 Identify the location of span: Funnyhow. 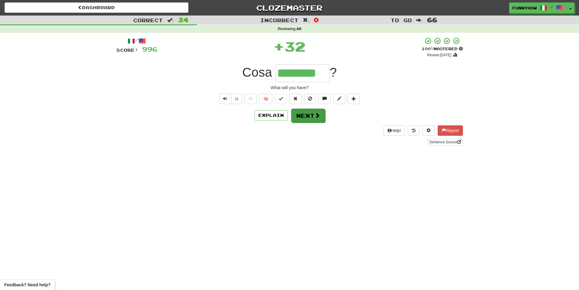
(525, 8).